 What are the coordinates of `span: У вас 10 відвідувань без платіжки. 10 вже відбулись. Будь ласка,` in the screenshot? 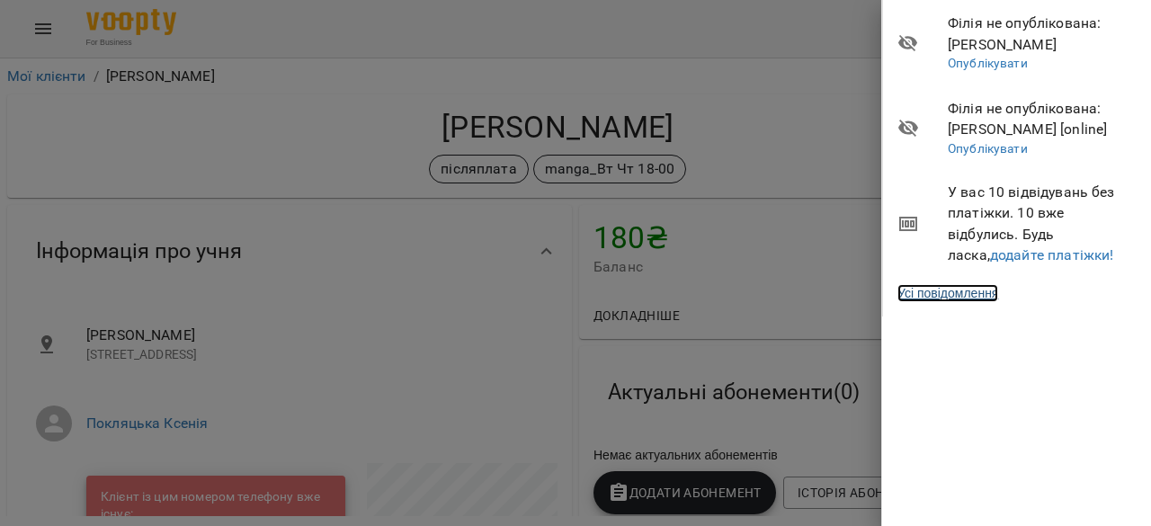 It's located at (1042, 224).